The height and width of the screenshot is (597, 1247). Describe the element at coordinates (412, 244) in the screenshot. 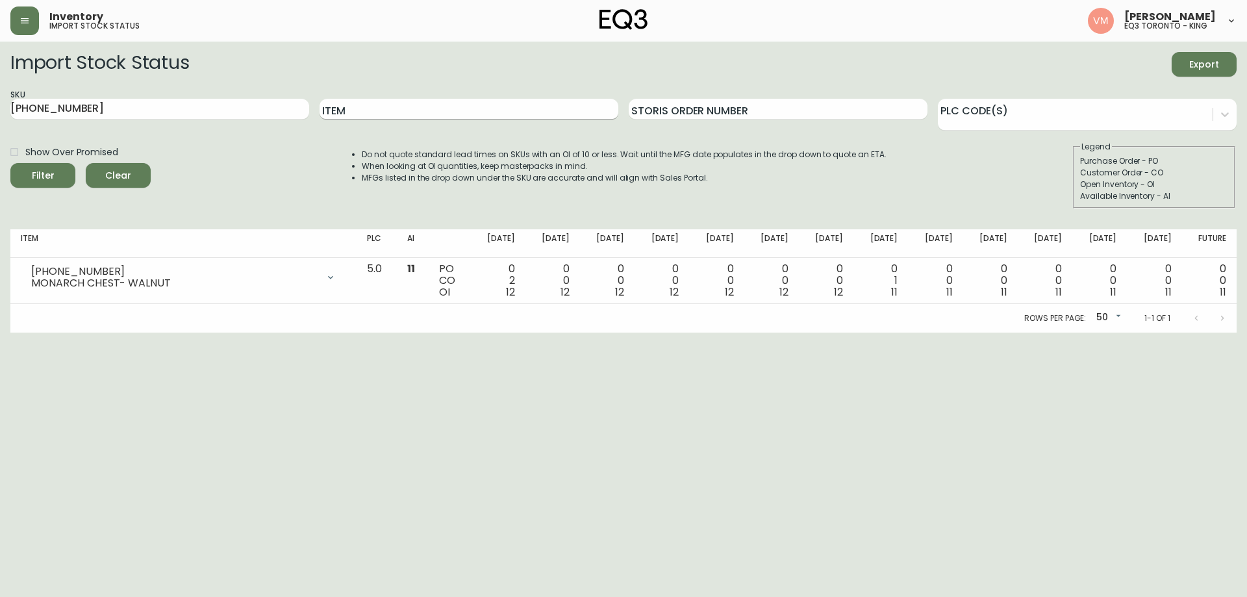

I see `th: AI` at that location.